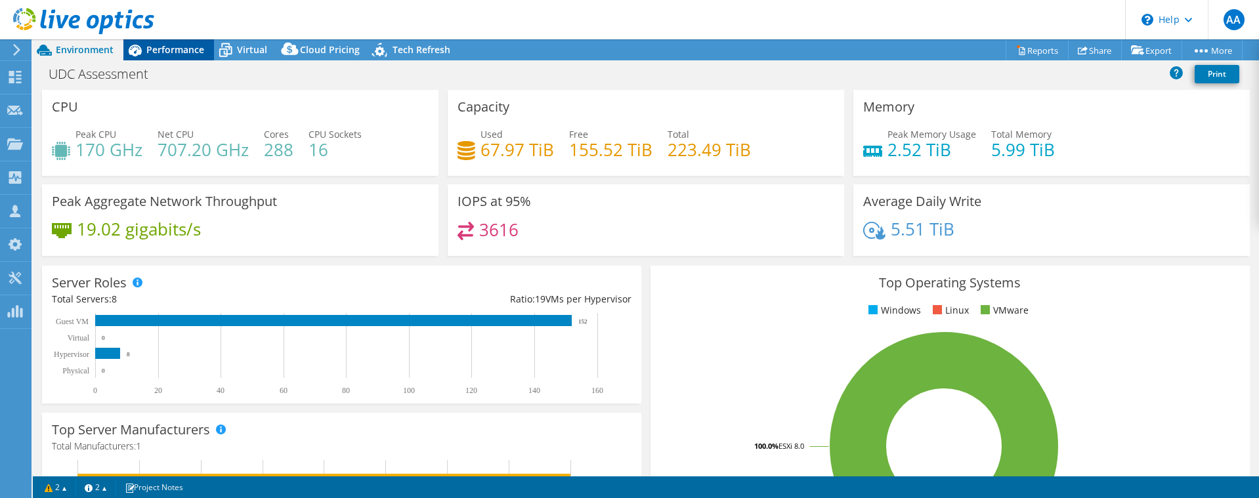 This screenshot has width=1259, height=498. I want to click on span: Cloud Pricing, so click(330, 49).